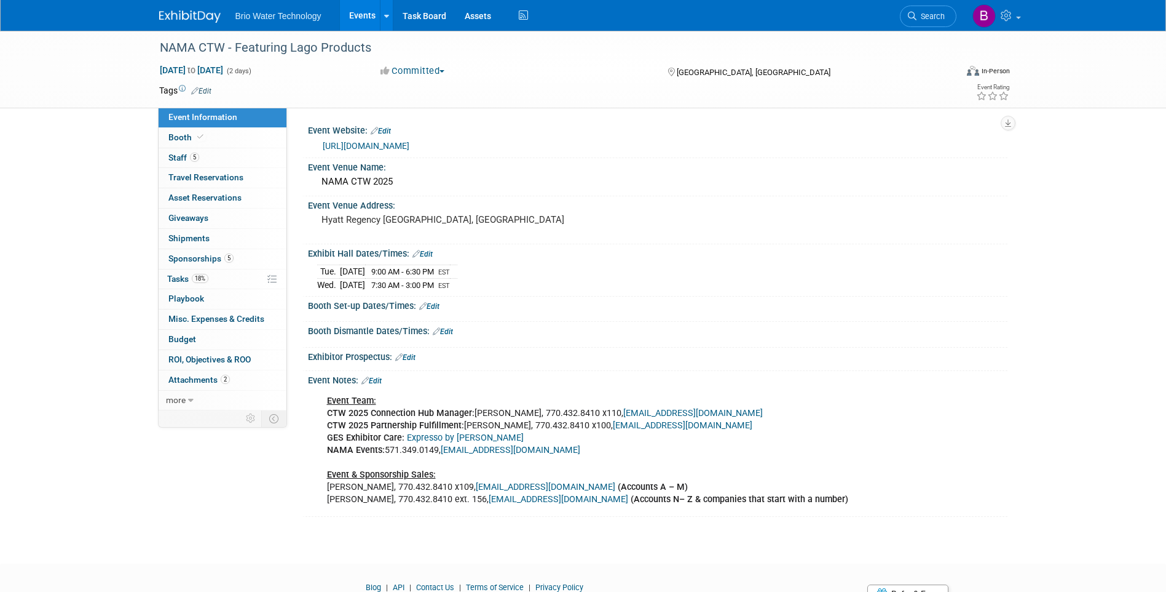  What do you see at coordinates (403, 271) in the screenshot?
I see `span: 9:00 AM - 6:30 PM` at bounding box center [403, 271].